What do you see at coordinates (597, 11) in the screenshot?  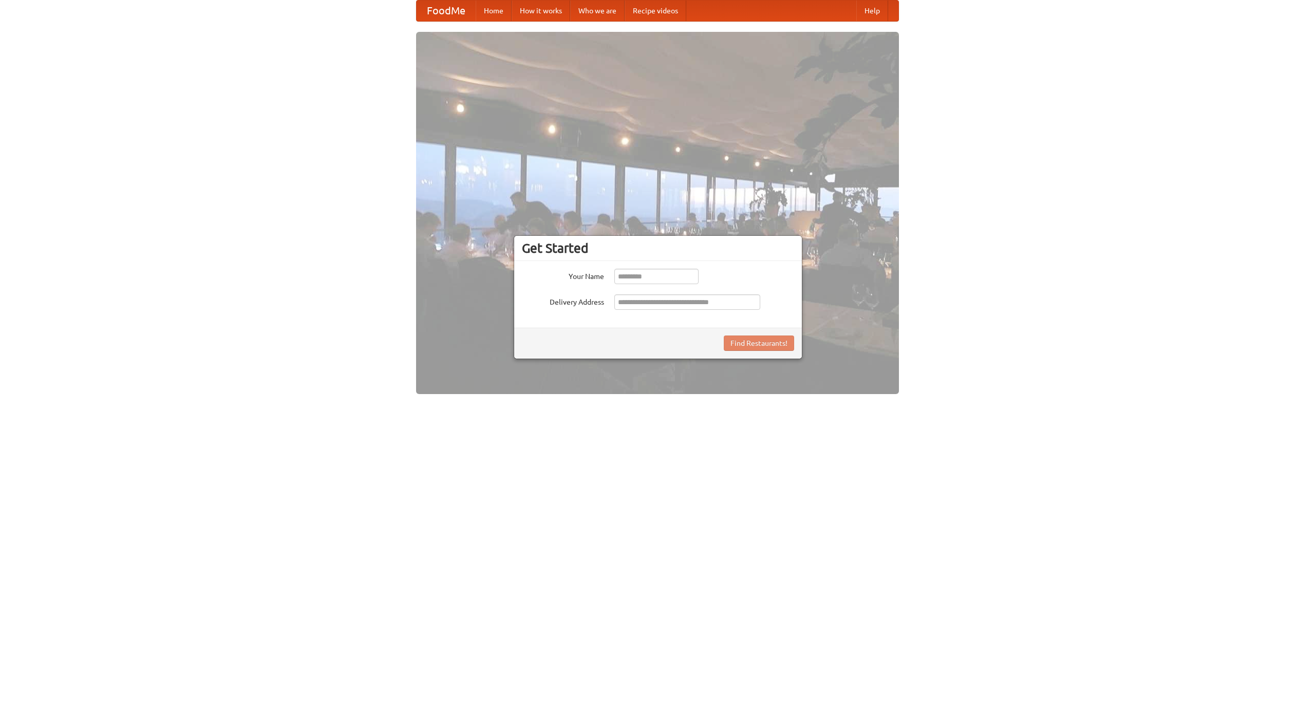 I see `a: Who we are` at bounding box center [597, 11].